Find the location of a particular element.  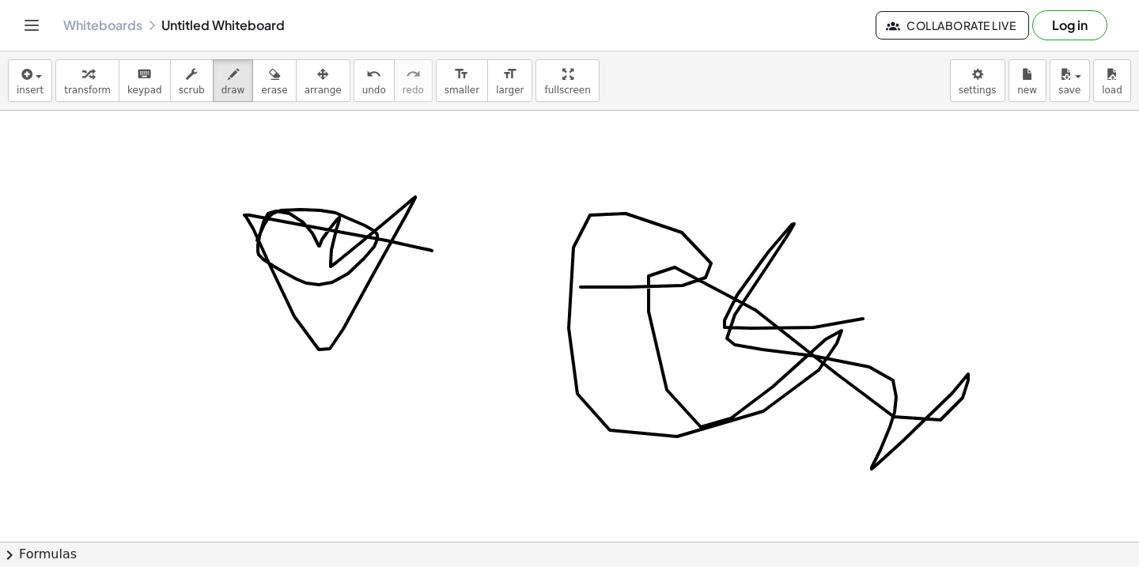

span: save is located at coordinates (1069, 90).